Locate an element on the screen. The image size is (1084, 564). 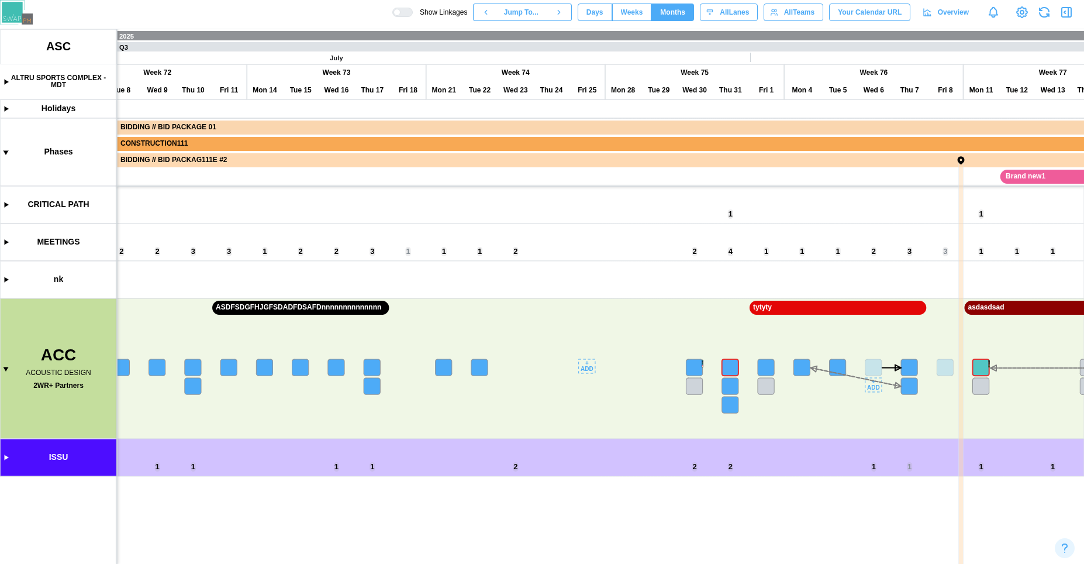
span: All Lanes is located at coordinates (734, 12).